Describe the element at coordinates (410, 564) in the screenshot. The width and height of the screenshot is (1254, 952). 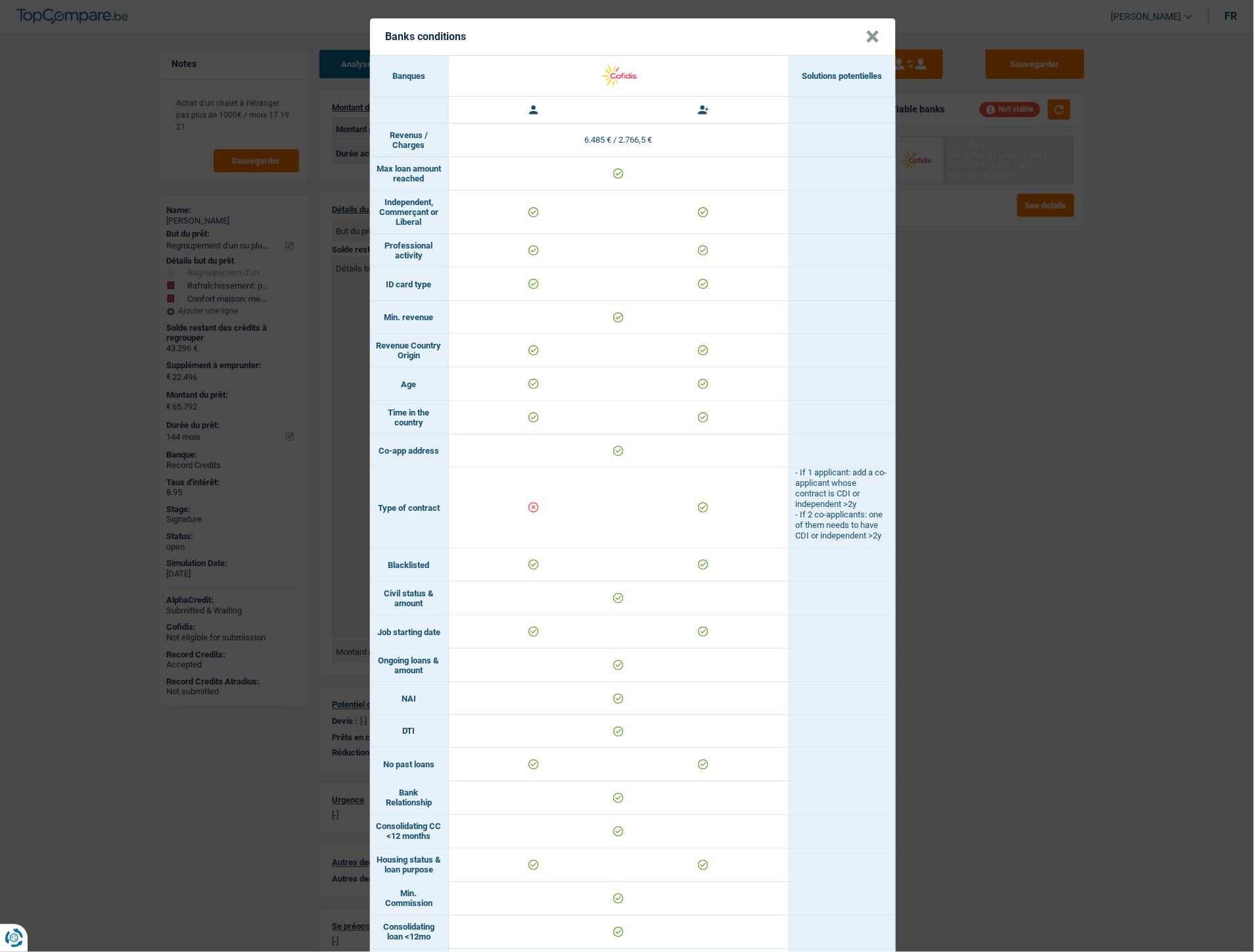
I see `td: Blacklisted` at that location.